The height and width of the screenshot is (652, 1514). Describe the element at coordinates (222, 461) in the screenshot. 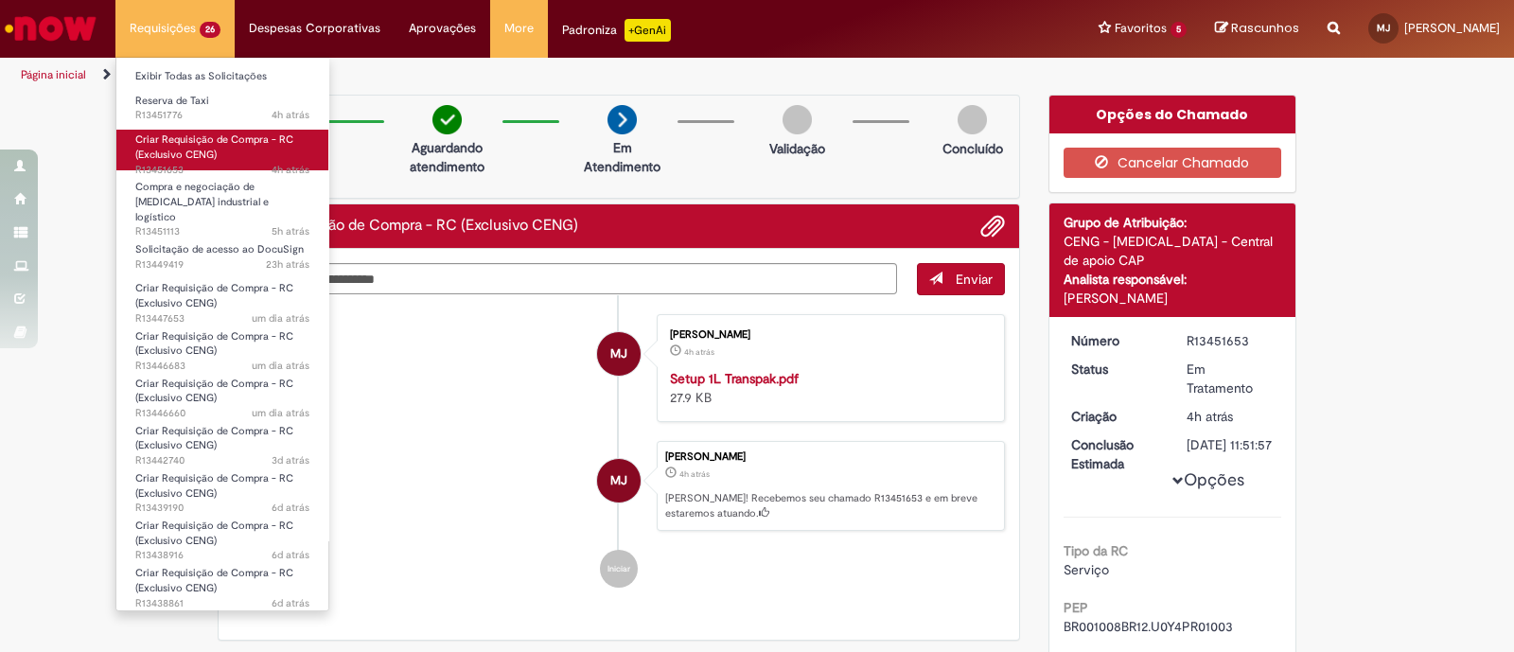

I see `span: R13442740` at that location.